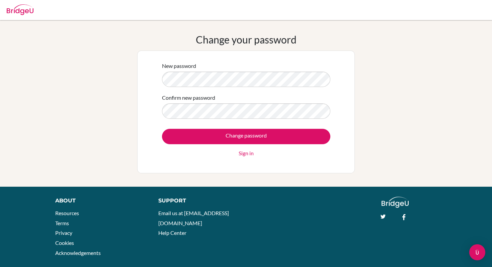 This screenshot has width=492, height=267. Describe the element at coordinates (172, 233) in the screenshot. I see `a: Help Center` at that location.